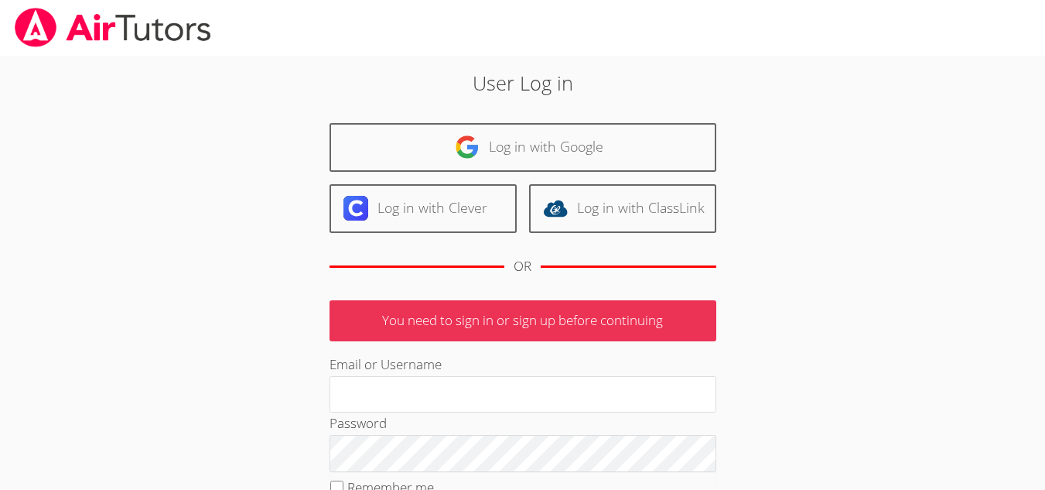 This screenshot has width=1045, height=490. I want to click on div: OR, so click(522, 266).